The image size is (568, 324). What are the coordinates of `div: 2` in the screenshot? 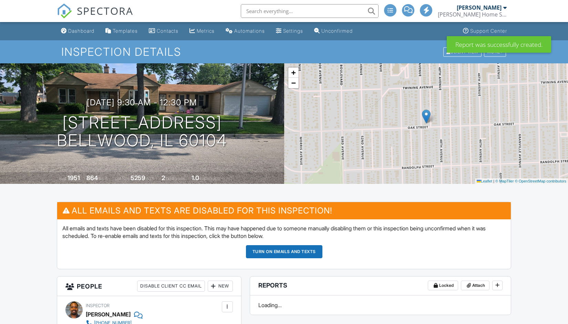 It's located at (163, 178).